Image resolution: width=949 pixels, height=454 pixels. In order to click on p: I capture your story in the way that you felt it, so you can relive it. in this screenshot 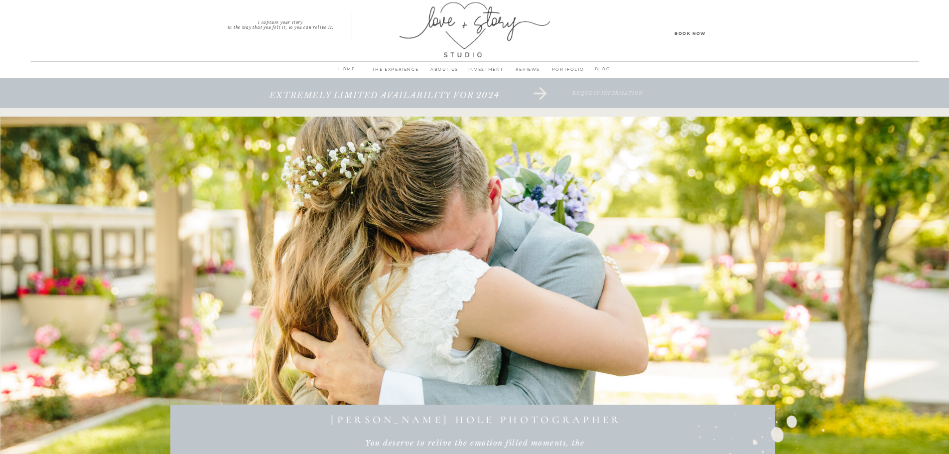, I will do `click(281, 23)`.